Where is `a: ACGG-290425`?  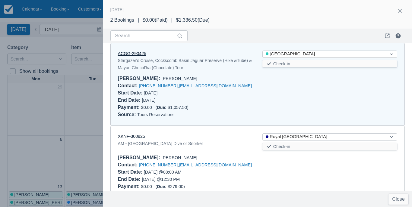
a: ACGG-290425 is located at coordinates (132, 54).